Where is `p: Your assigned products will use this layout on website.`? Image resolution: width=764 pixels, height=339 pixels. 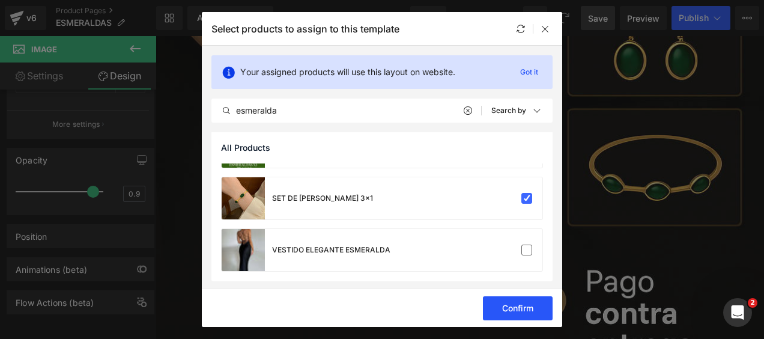 p: Your assigned products will use this layout on website. is located at coordinates (348, 72).